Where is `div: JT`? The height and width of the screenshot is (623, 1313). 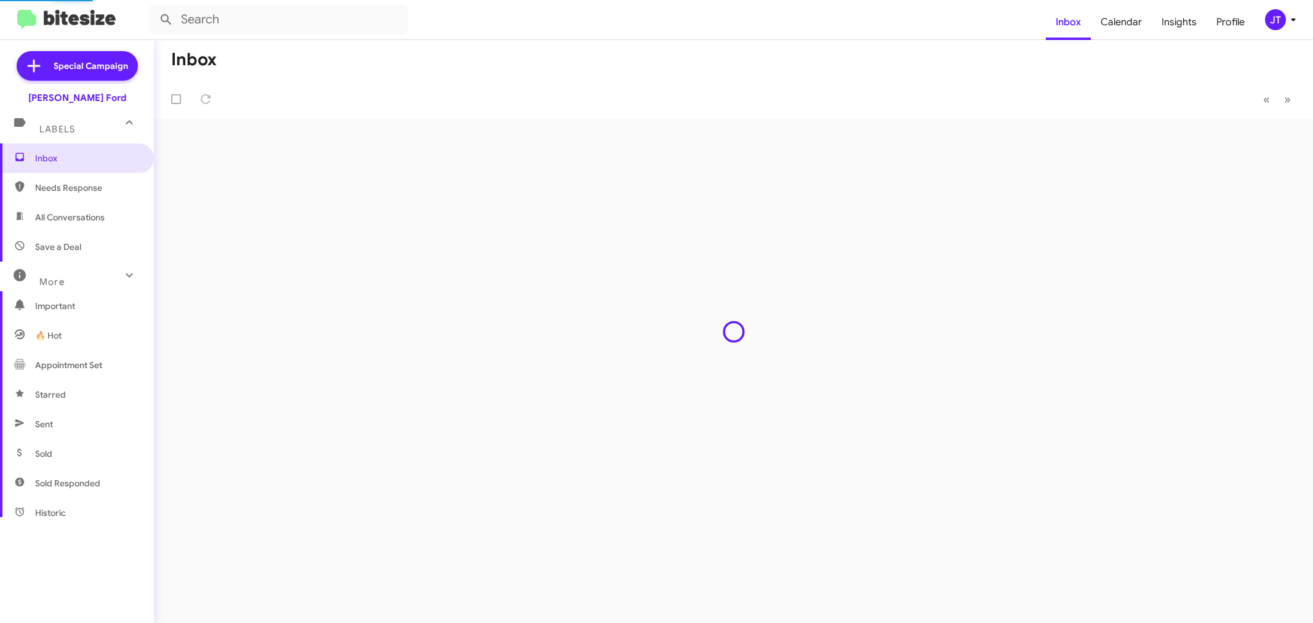
div: JT is located at coordinates (1275, 20).